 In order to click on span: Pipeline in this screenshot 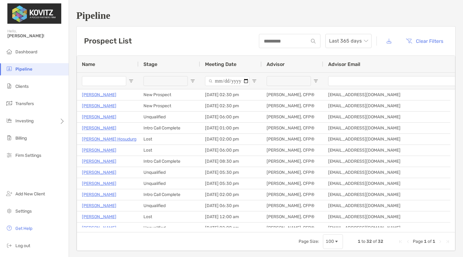, I will do `click(24, 69)`.